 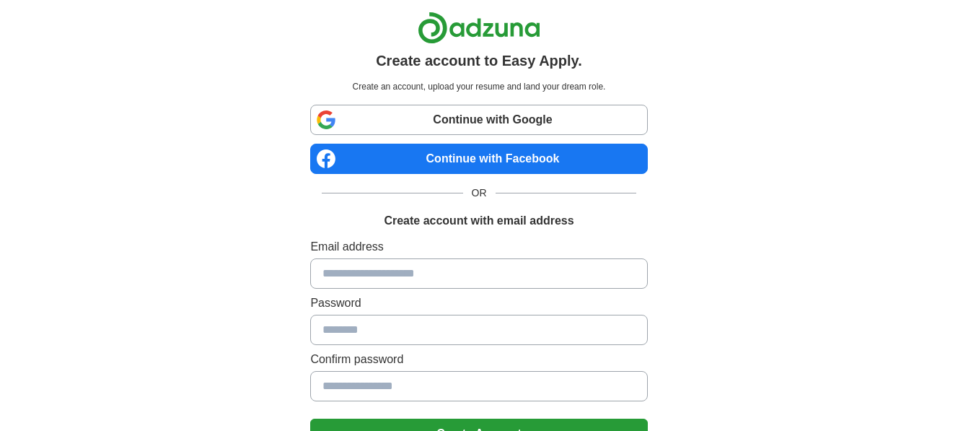 I want to click on h1: Create account with email address, so click(x=478, y=221).